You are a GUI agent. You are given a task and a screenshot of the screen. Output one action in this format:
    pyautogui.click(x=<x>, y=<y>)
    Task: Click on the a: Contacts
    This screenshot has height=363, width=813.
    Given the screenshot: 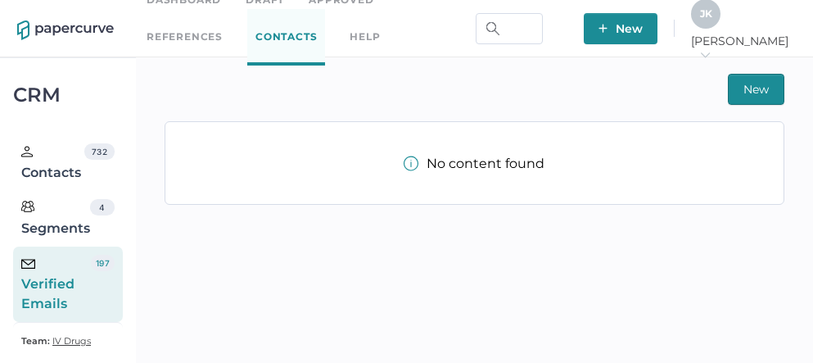 What is the action you would take?
    pyautogui.click(x=286, y=37)
    